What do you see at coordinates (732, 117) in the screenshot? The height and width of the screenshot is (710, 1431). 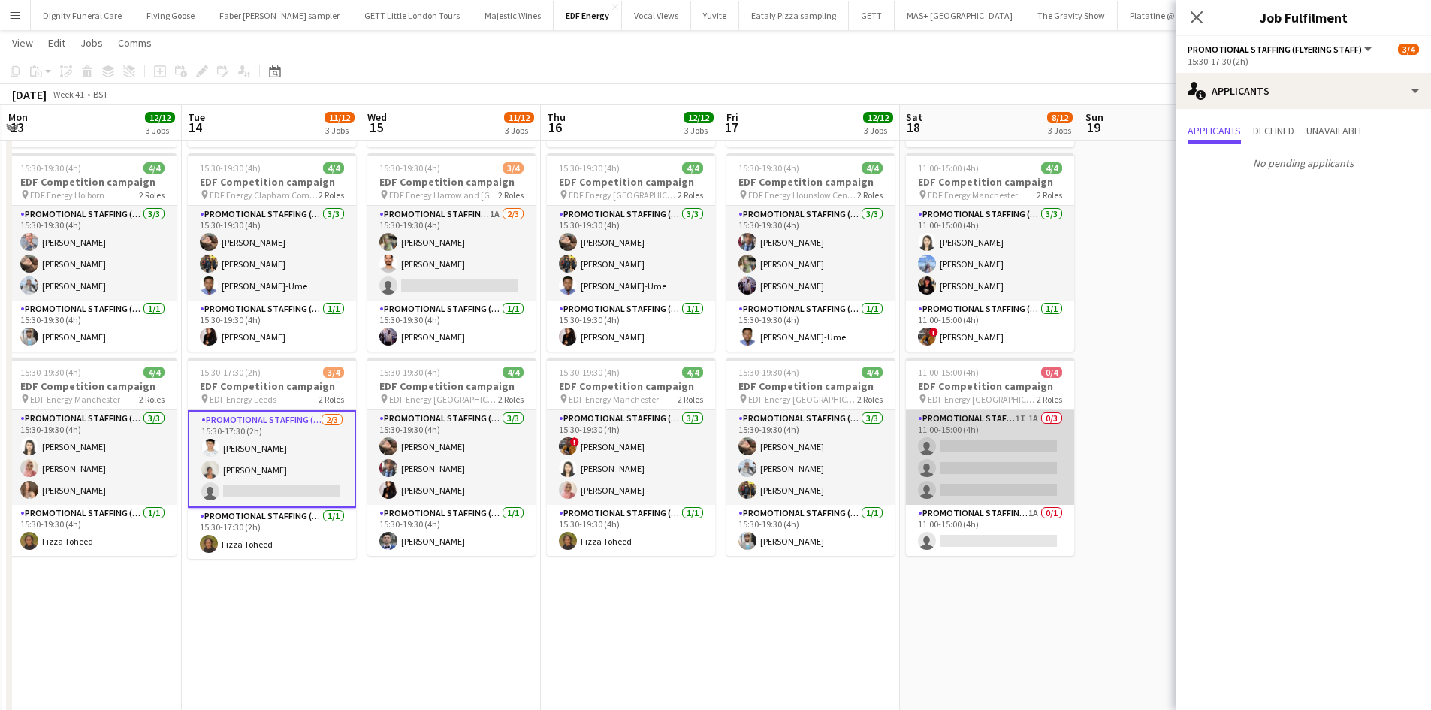 I see `span: Fri` at bounding box center [732, 117].